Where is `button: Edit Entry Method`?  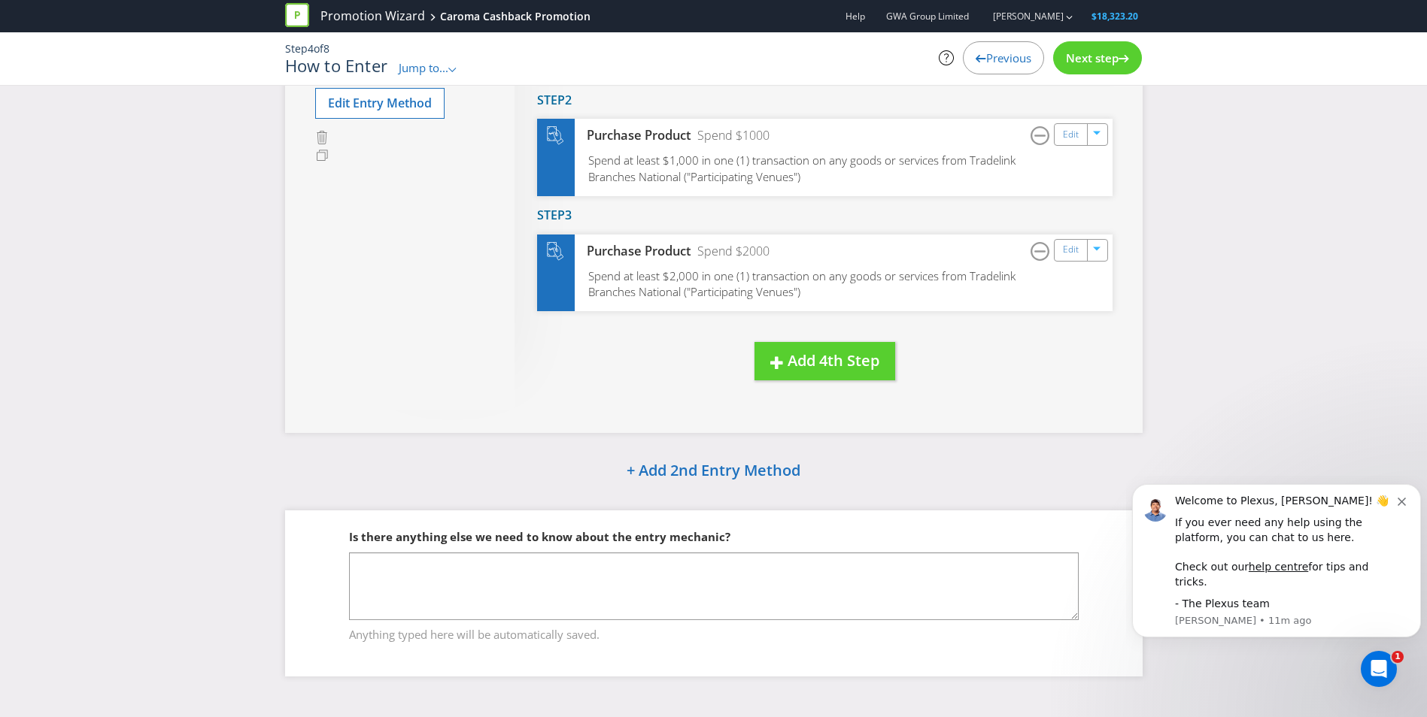 button: Edit Entry Method is located at coordinates (380, 103).